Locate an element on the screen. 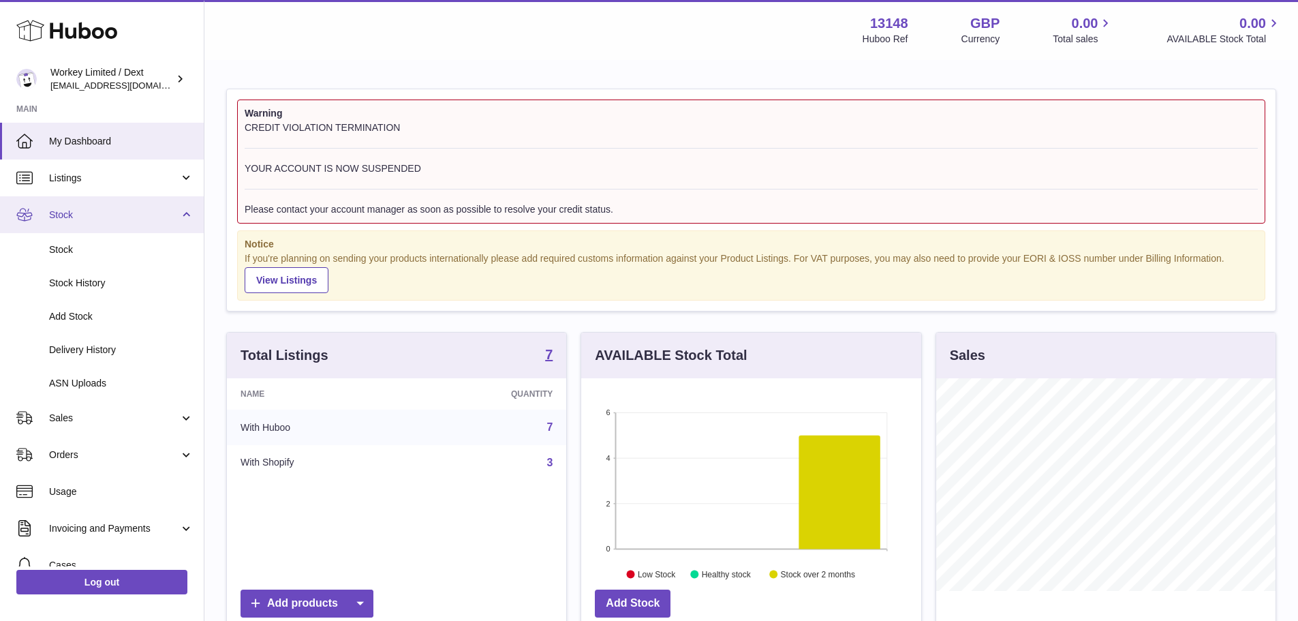 The height and width of the screenshot is (621, 1298). h3: AVAILABLE Stock Total is located at coordinates (671, 355).